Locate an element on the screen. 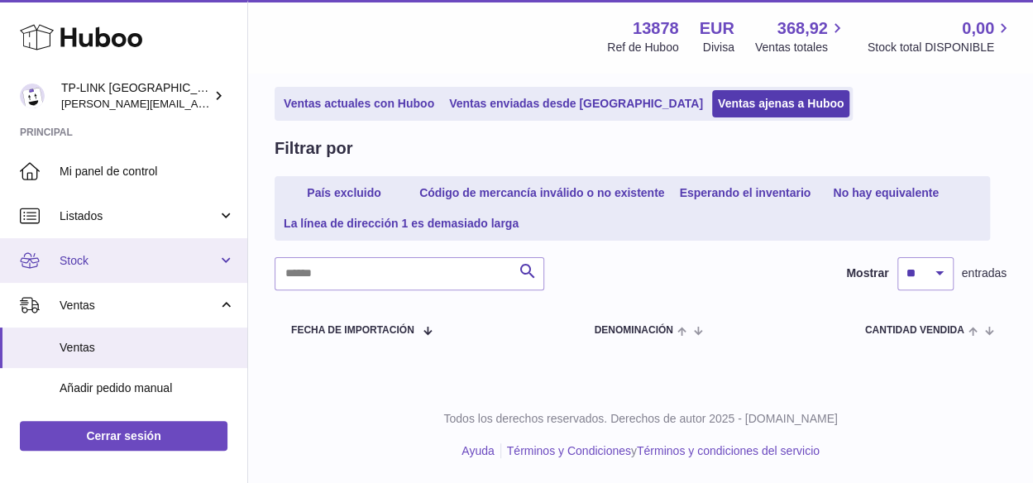 This screenshot has height=483, width=1033. span: Stock total DISPONIBLE is located at coordinates (940, 47).